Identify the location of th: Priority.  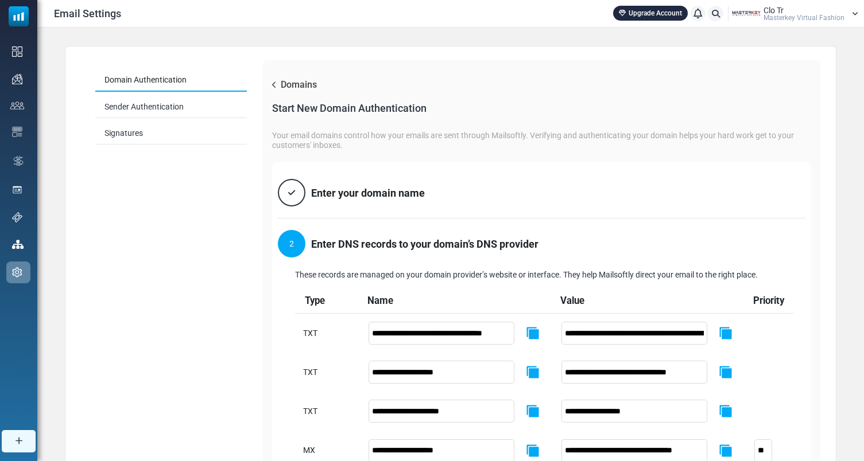
(768, 301).